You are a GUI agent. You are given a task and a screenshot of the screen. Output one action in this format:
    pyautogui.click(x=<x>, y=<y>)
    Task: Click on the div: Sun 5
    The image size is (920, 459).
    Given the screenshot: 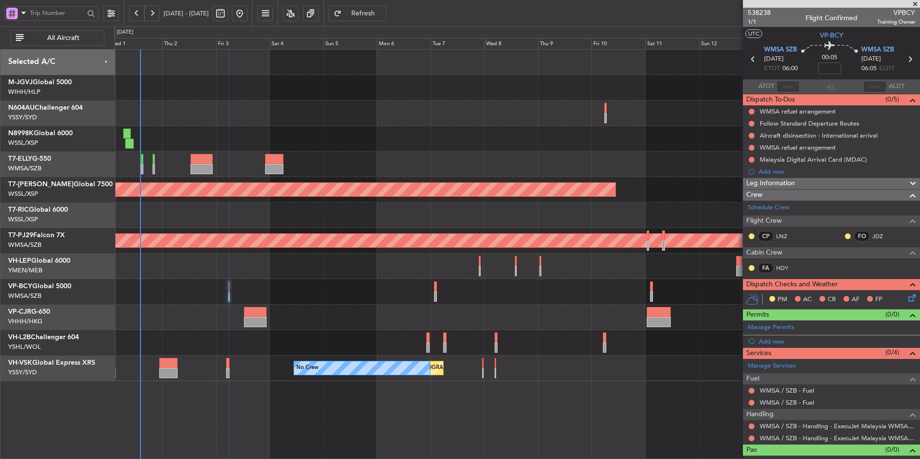 What is the action you would take?
    pyautogui.click(x=350, y=44)
    